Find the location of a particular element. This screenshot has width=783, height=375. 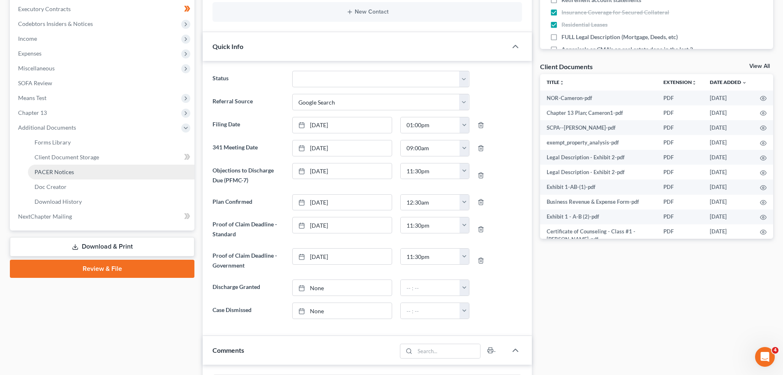

span: Comments is located at coordinates (228, 349).